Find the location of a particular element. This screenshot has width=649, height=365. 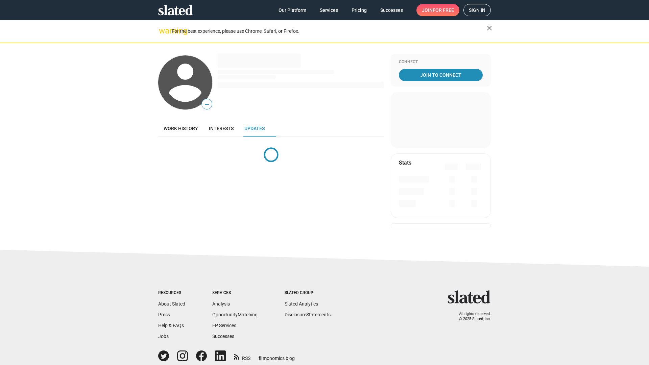

span: Our Platform is located at coordinates (292, 10).